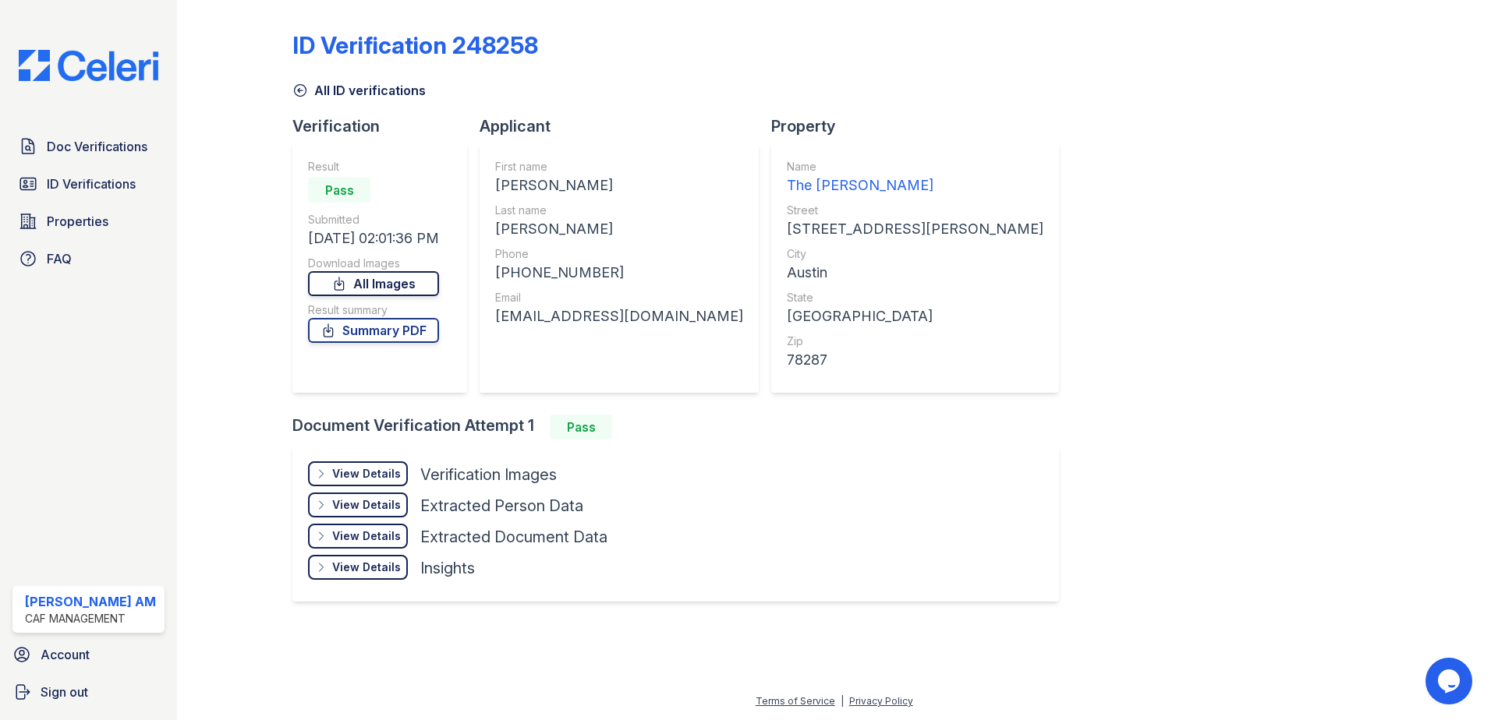 This screenshot has height=720, width=1491. Describe the element at coordinates (915, 342) in the screenshot. I see `div: Zip` at that location.